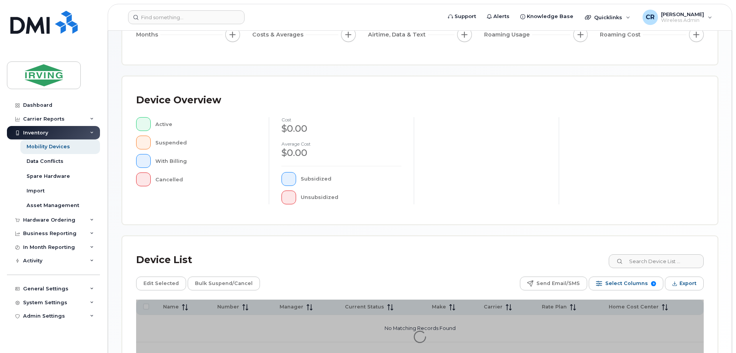 This screenshot has height=353, width=736. Describe the element at coordinates (626, 284) in the screenshot. I see `button: Select Columns 9` at that location.